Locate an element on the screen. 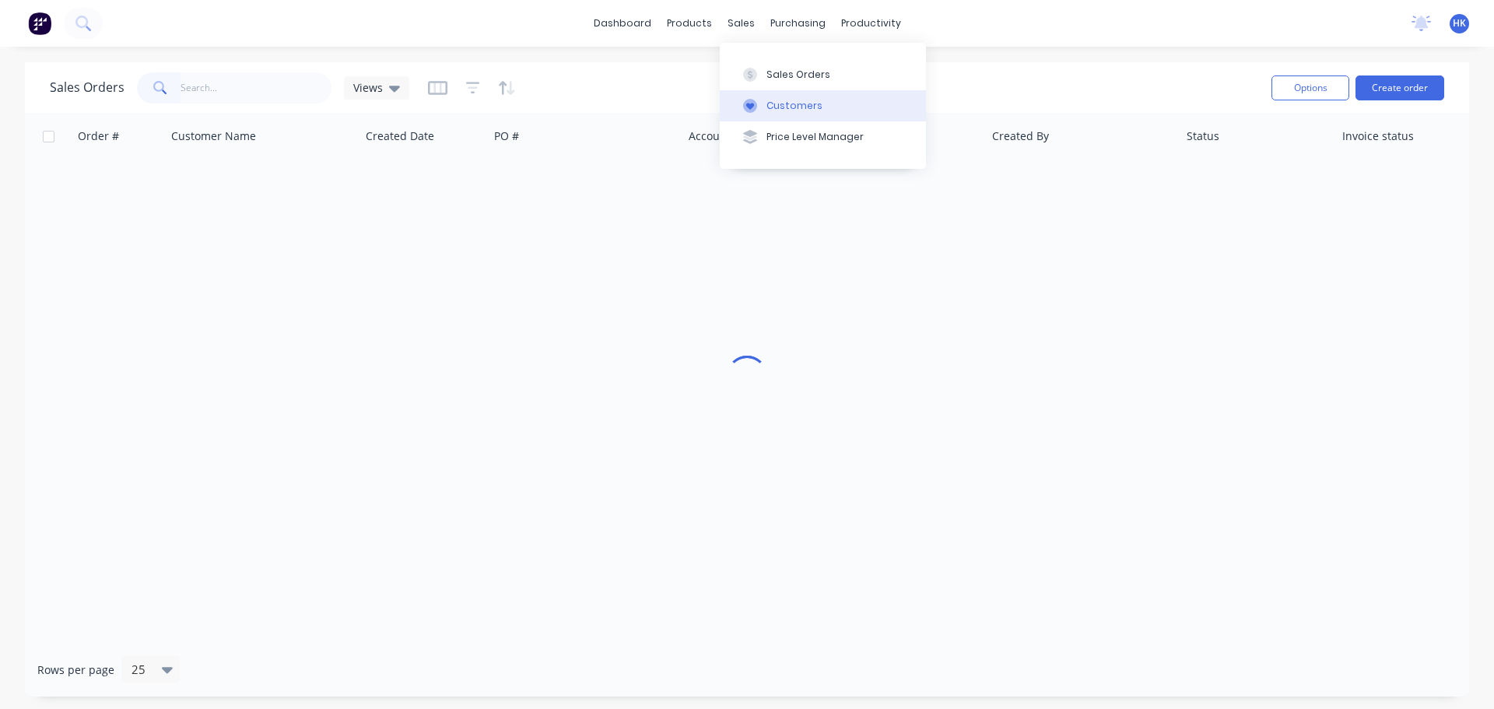 The image size is (1494, 709). span: HK is located at coordinates (1459, 23).